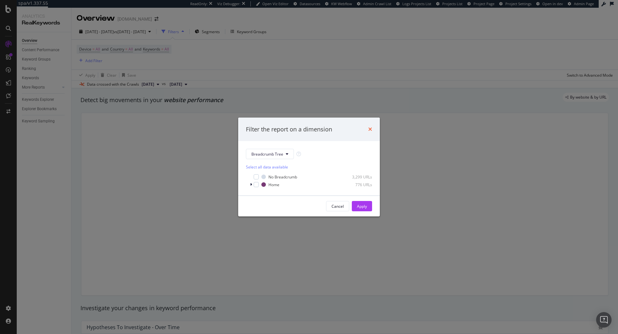 Image resolution: width=618 pixels, height=334 pixels. I want to click on div: 3,299 URLs, so click(356, 177).